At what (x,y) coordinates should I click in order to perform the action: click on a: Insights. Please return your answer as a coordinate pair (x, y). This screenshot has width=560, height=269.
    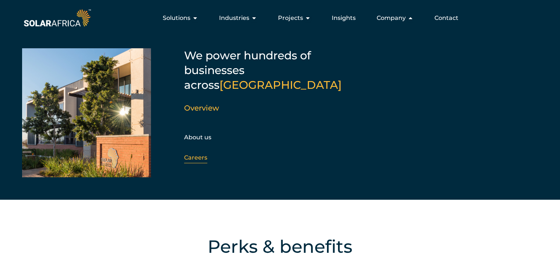
    Looking at the image, I should click on (343, 18).